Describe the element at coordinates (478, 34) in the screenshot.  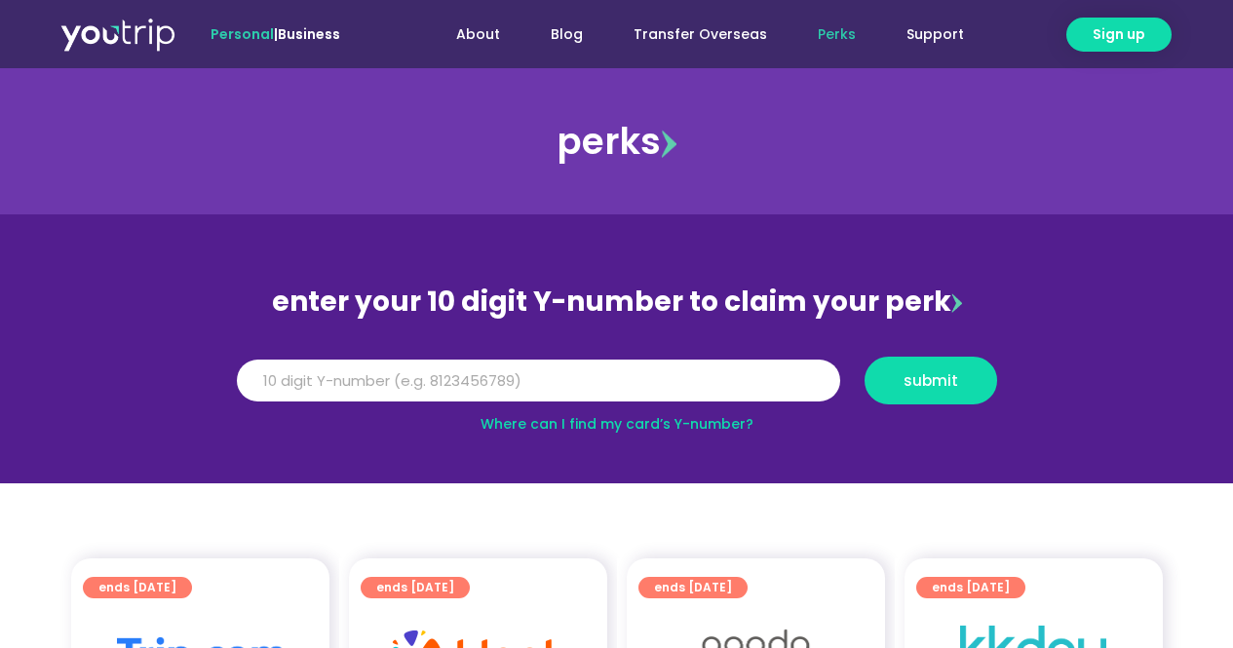
I see `a: About` at that location.